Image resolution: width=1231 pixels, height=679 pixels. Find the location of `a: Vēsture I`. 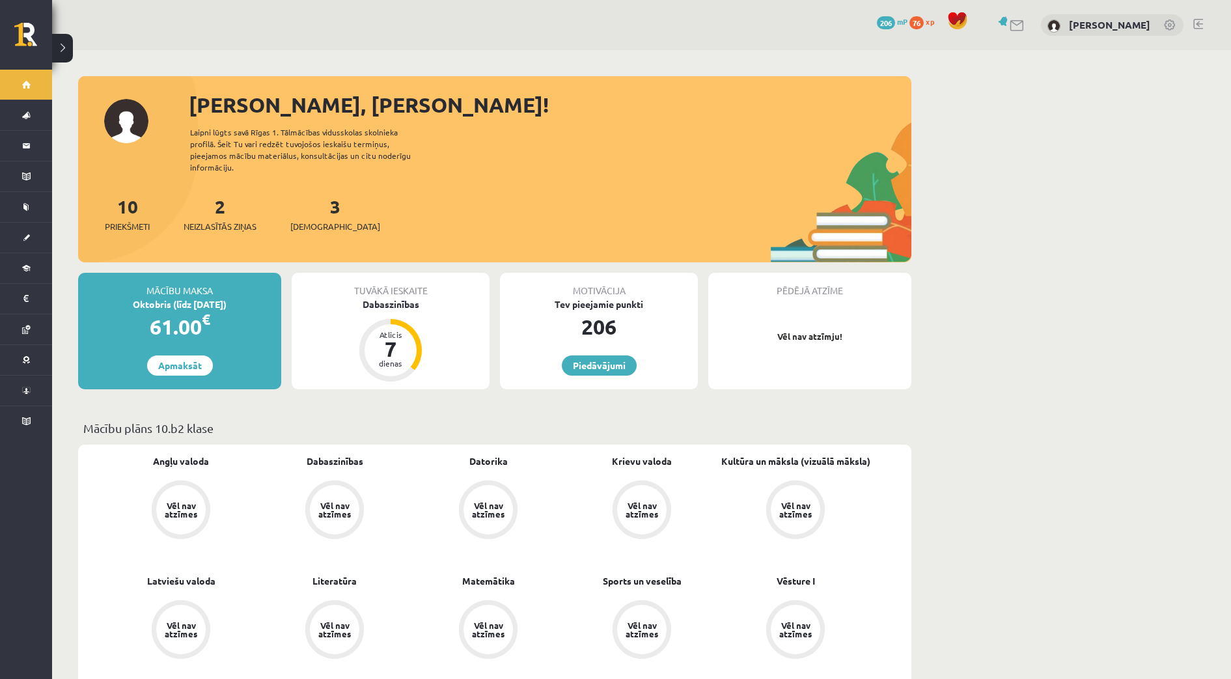

a: Vēsture I is located at coordinates (796, 581).